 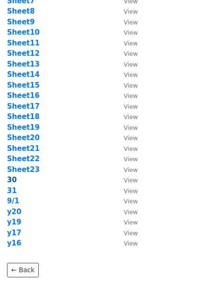 I want to click on a: Sheet10, so click(x=23, y=32).